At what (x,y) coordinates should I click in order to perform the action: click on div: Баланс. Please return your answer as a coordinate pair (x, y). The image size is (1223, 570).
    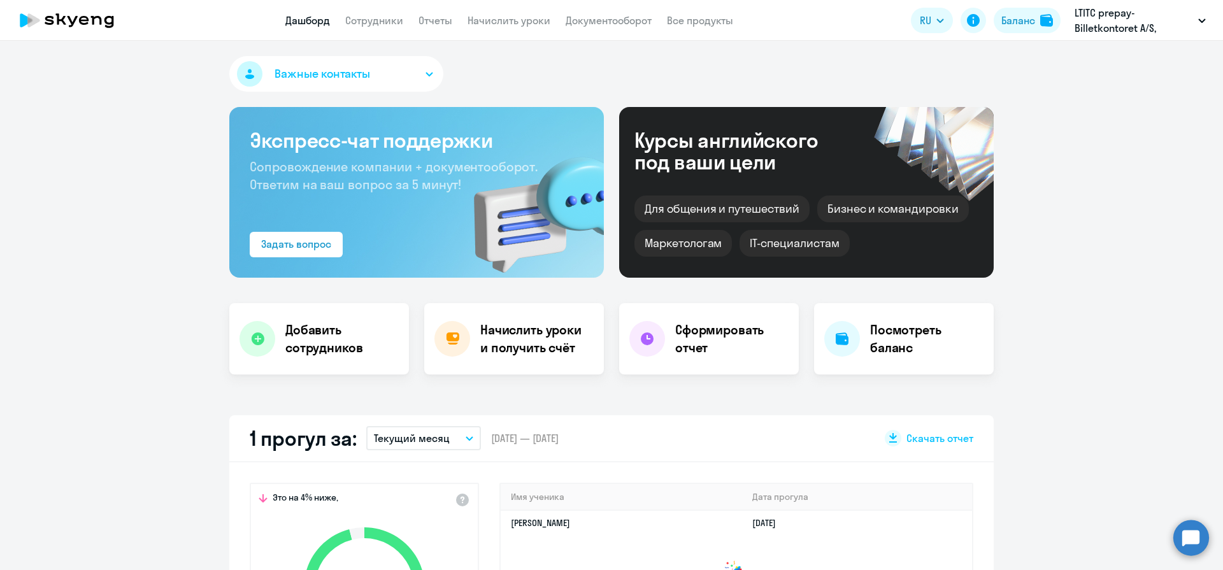
    Looking at the image, I should click on (1018, 20).